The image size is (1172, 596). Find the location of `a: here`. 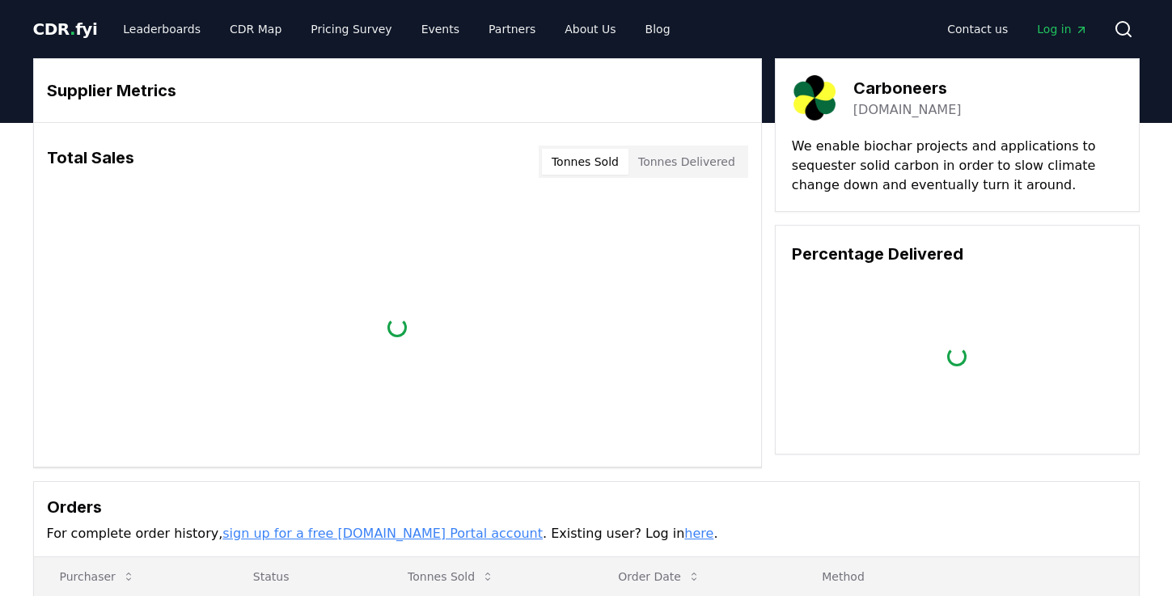

a: here is located at coordinates (699, 533).